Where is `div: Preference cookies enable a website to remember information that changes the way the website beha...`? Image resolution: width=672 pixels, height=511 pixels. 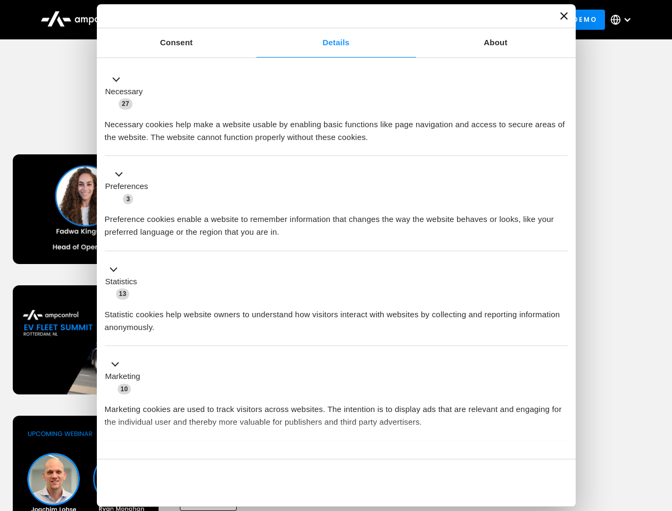
div: Preference cookies enable a website to remember information that changes the way the website beha... is located at coordinates (336, 221).